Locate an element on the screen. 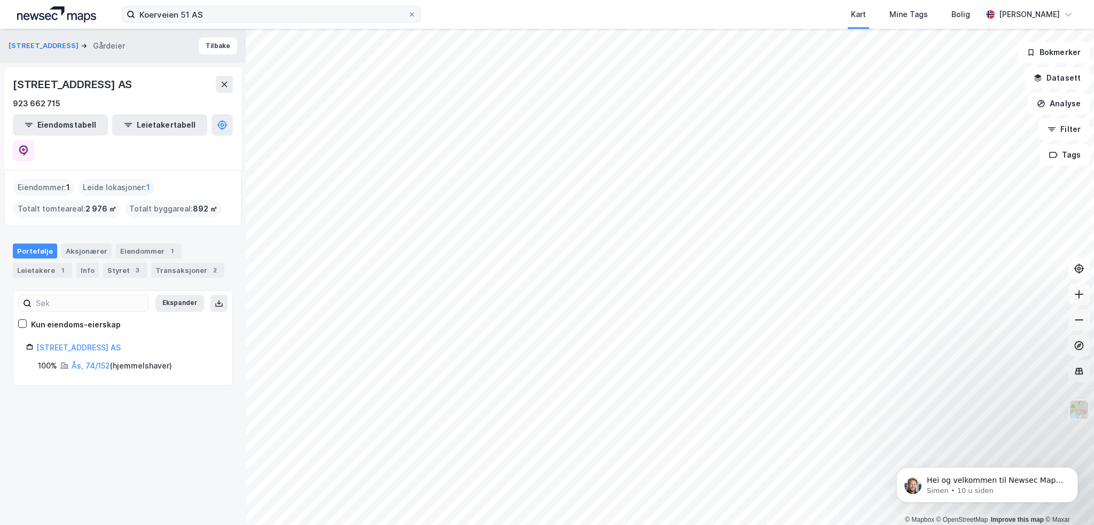  button: Tilbake is located at coordinates (218, 46).